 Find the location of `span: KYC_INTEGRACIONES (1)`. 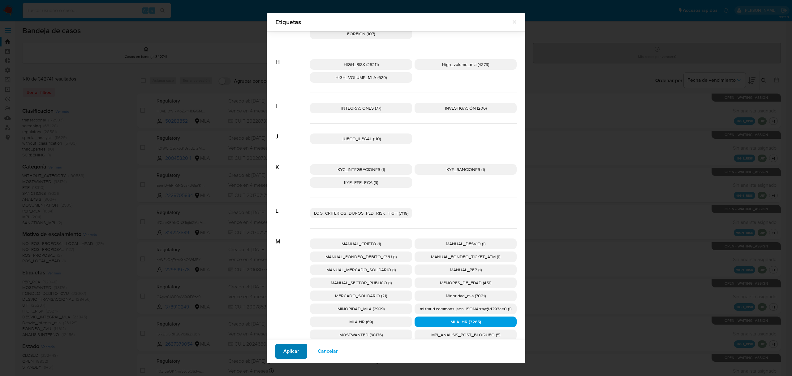

span: KYC_INTEGRACIONES (1) is located at coordinates (361, 169).